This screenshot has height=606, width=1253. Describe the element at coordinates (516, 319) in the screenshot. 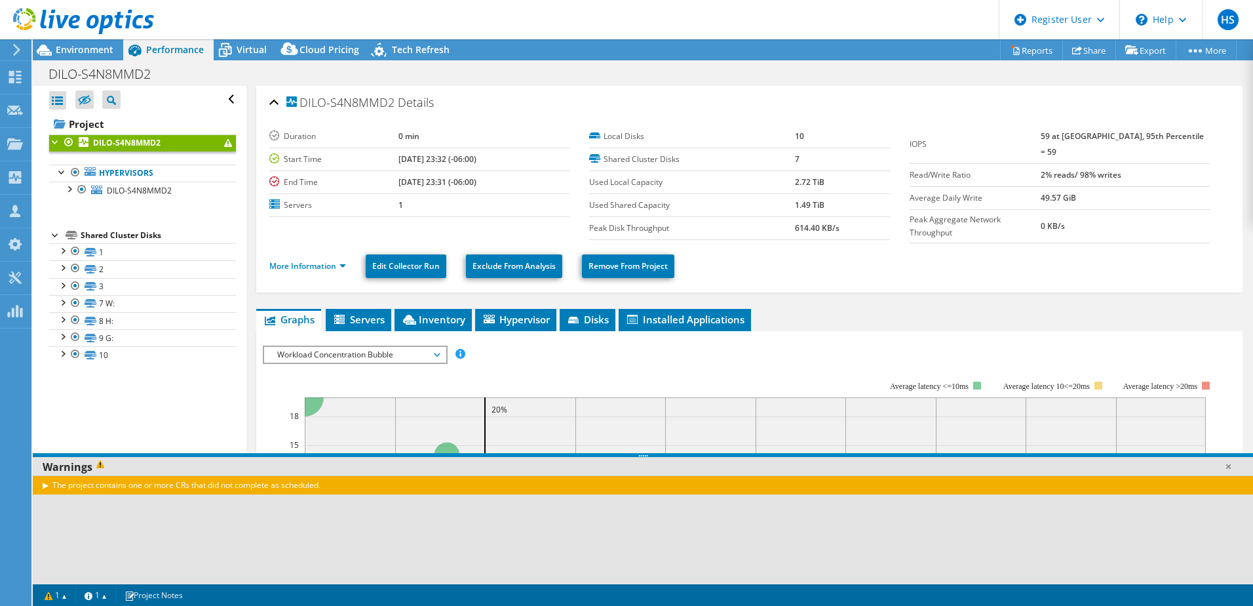

I see `span: Hypervisor` at that location.